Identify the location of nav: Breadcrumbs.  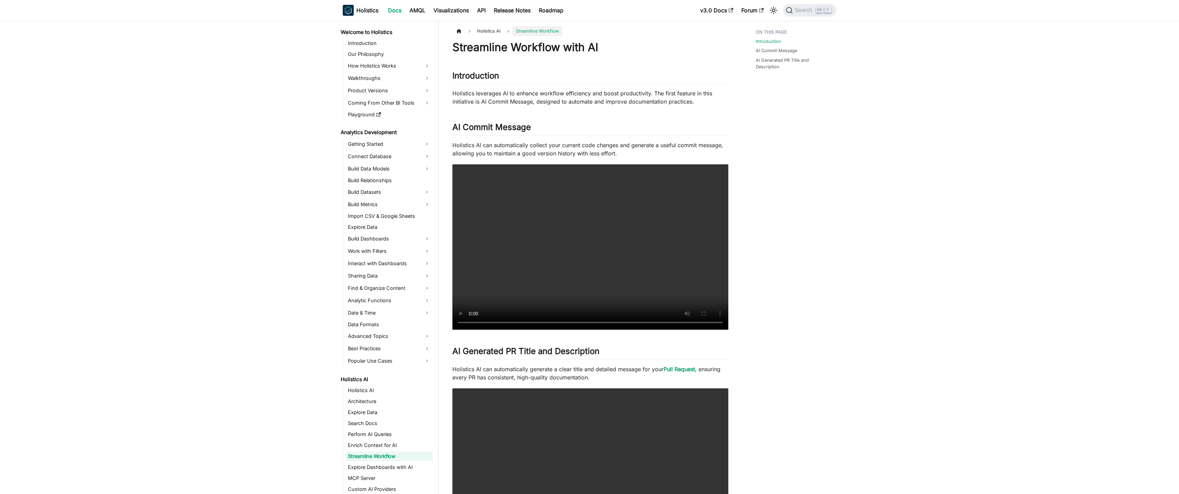
(590, 31).